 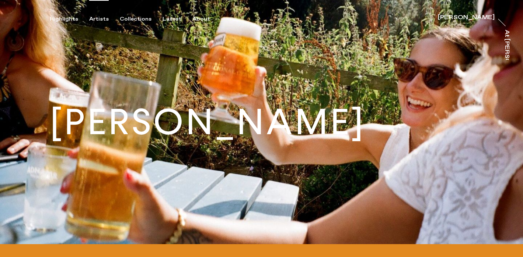 I want to click on div: Latest, so click(x=172, y=19).